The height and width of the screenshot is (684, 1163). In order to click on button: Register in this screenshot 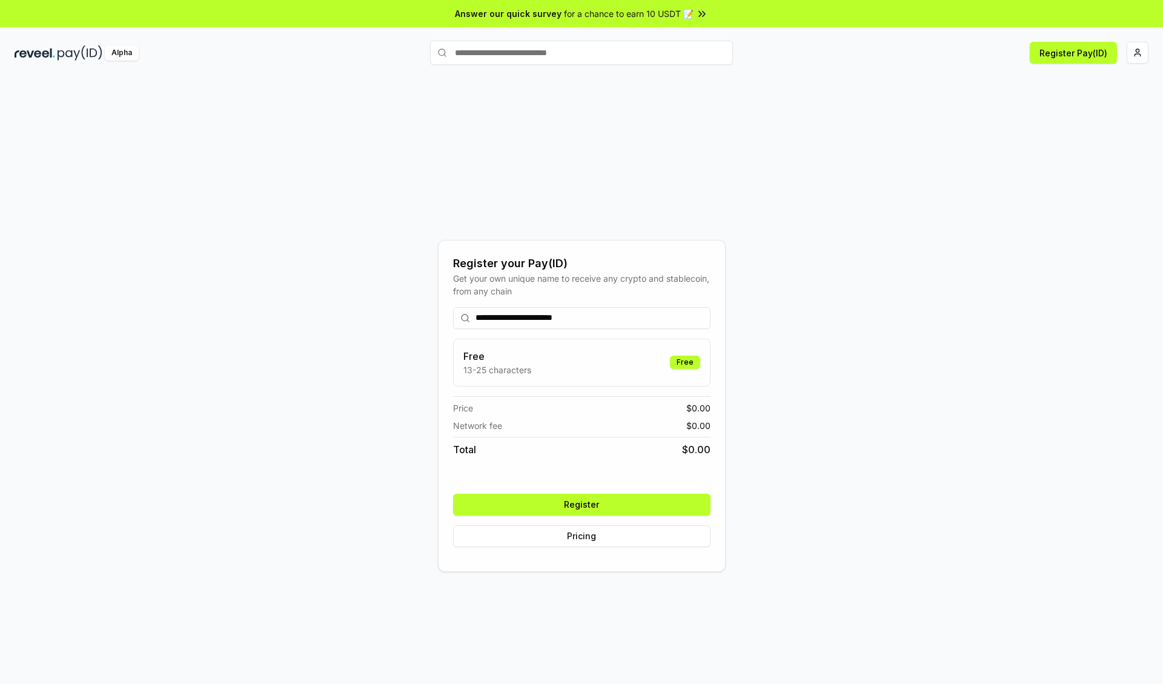, I will do `click(581, 504)`.